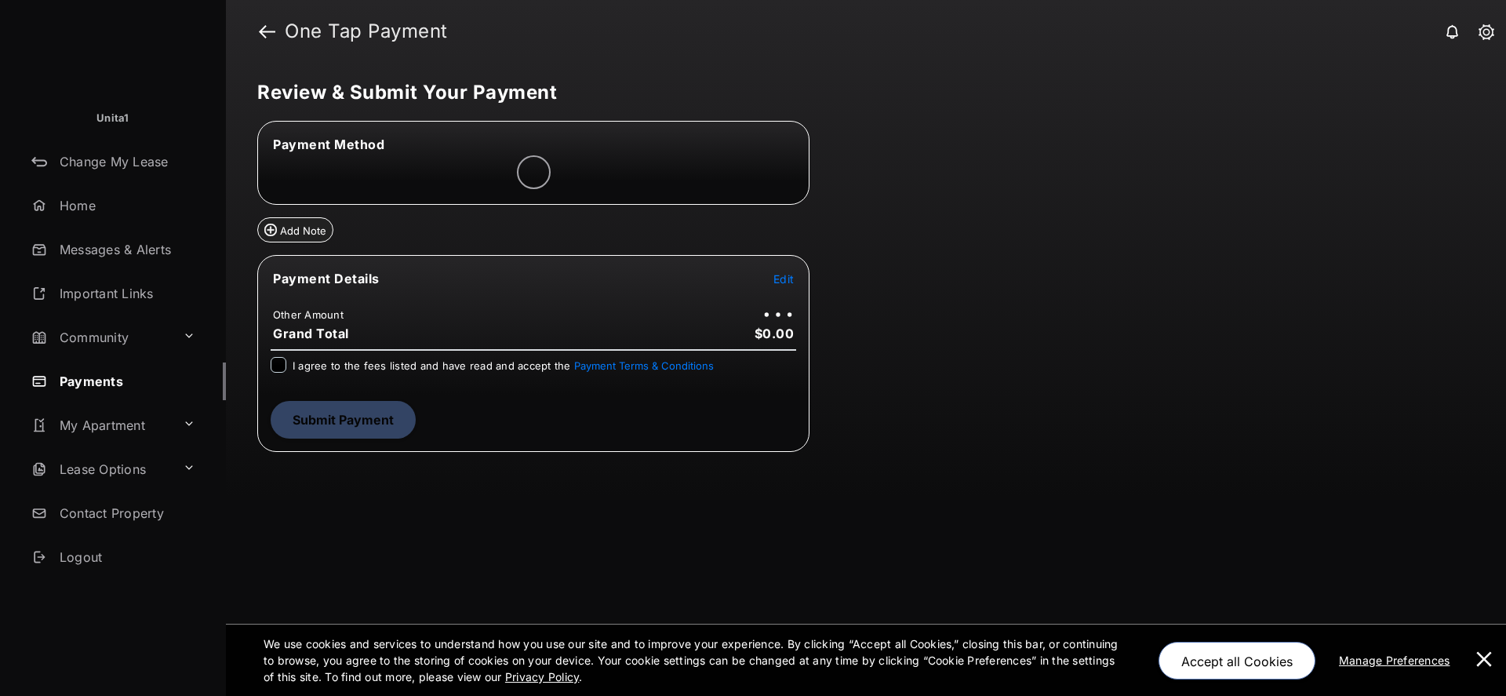 This screenshot has height=696, width=1506. Describe the element at coordinates (125, 381) in the screenshot. I see `a: Payments` at that location.